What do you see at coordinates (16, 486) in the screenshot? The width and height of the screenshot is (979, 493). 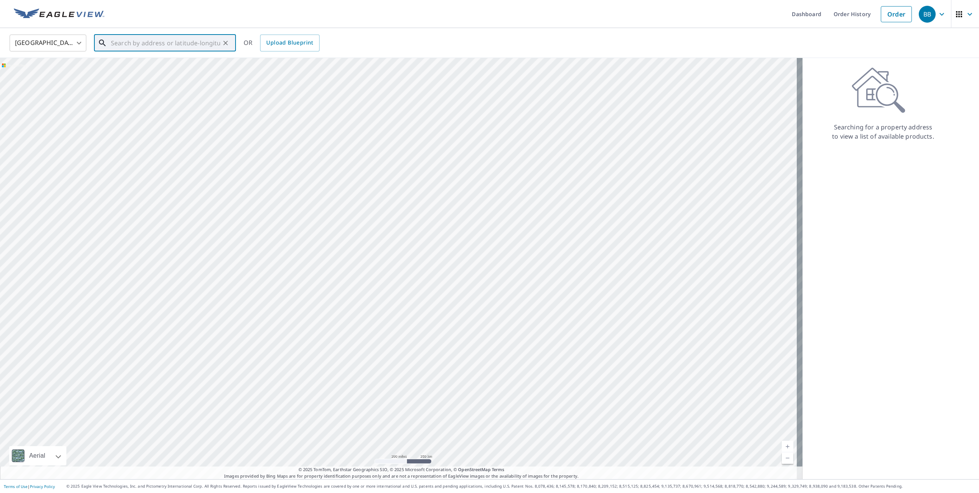 I see `a: Terms of Use` at bounding box center [16, 486].